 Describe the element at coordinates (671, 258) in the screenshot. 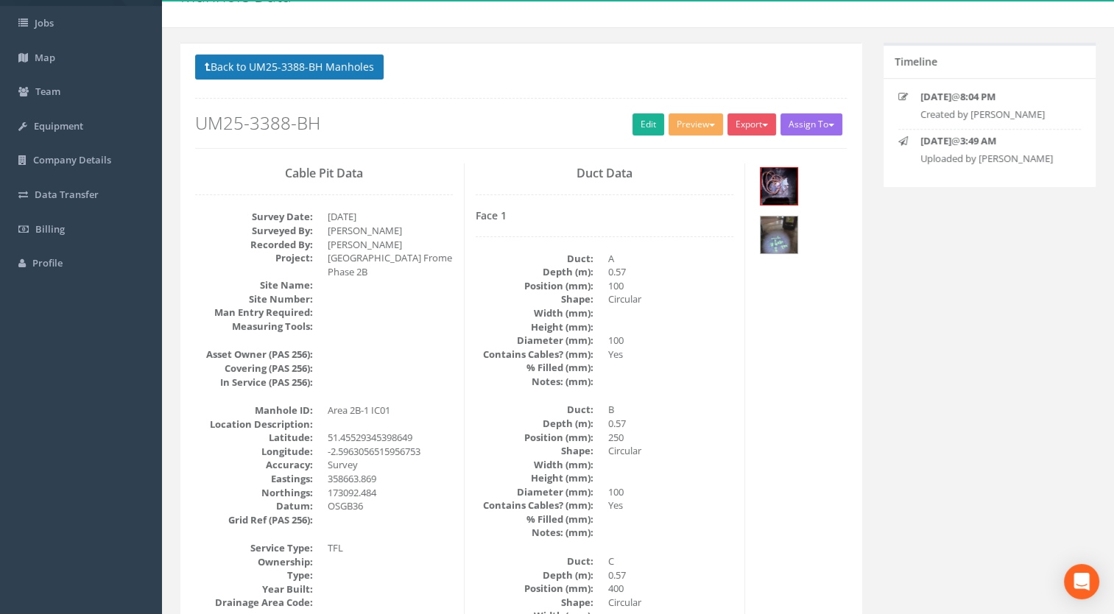

I see `dd: A` at that location.